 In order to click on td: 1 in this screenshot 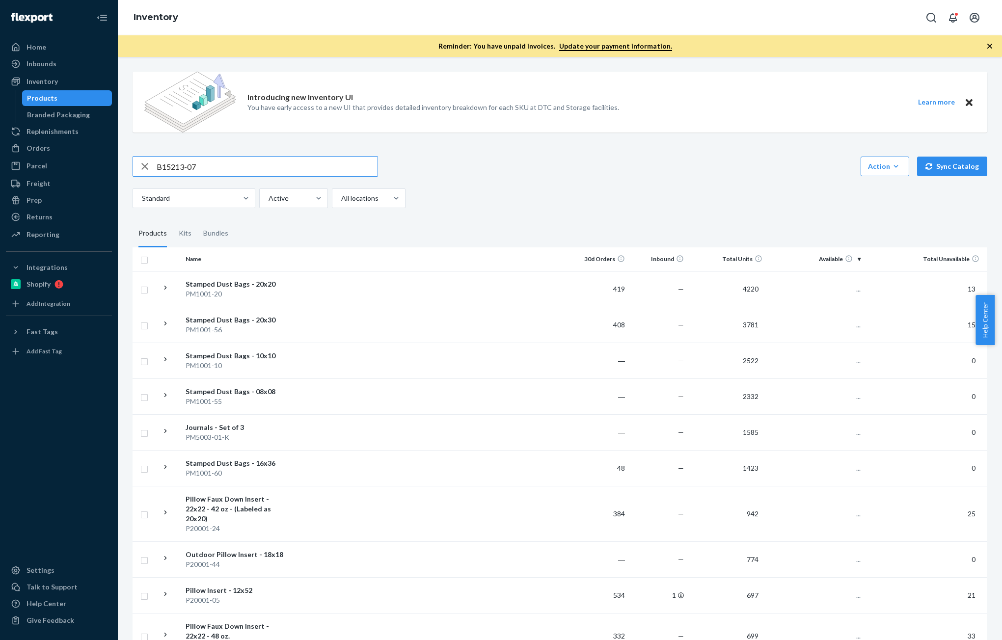, I will do `click(658, 595)`.